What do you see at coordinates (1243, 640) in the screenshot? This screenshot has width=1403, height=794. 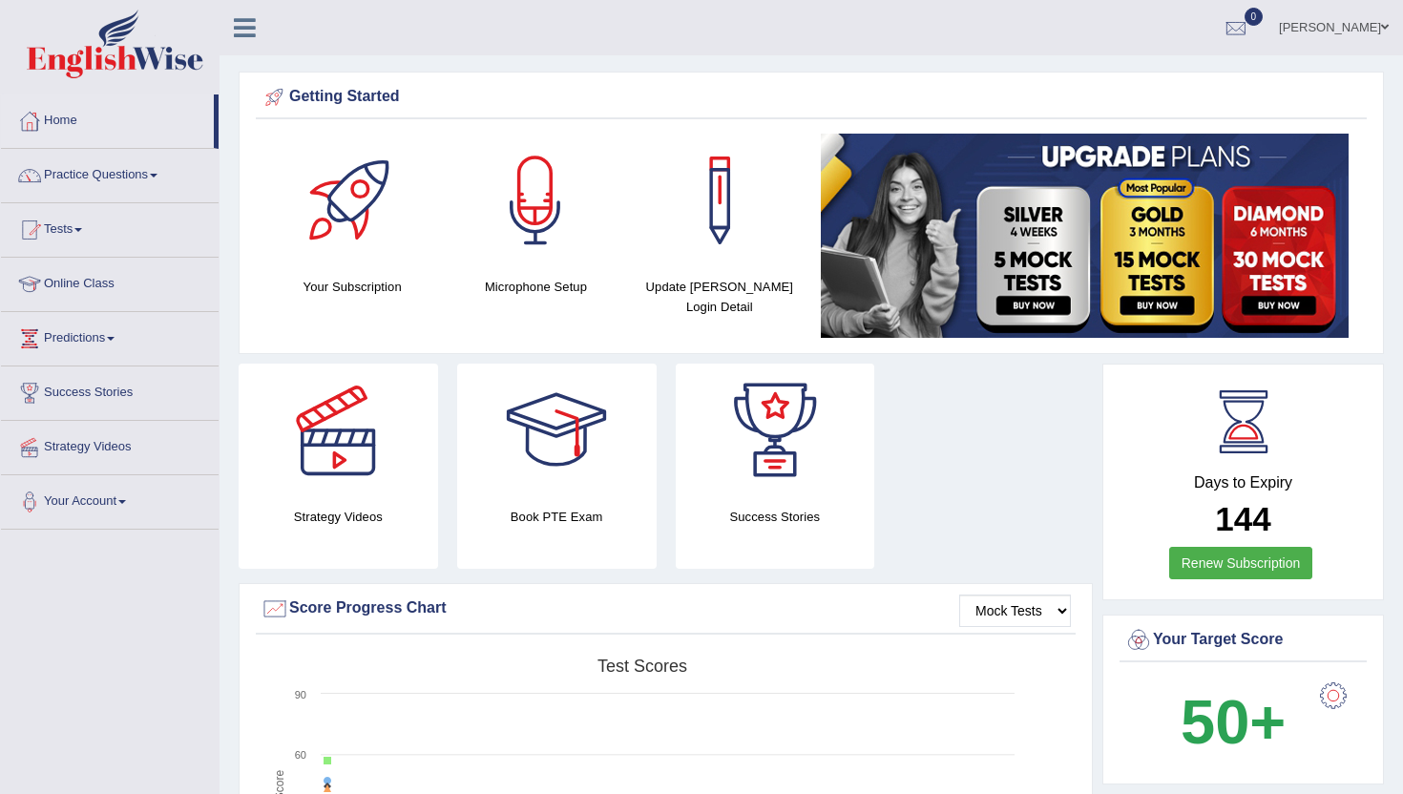 I see `div: Your Target Score` at bounding box center [1243, 640].